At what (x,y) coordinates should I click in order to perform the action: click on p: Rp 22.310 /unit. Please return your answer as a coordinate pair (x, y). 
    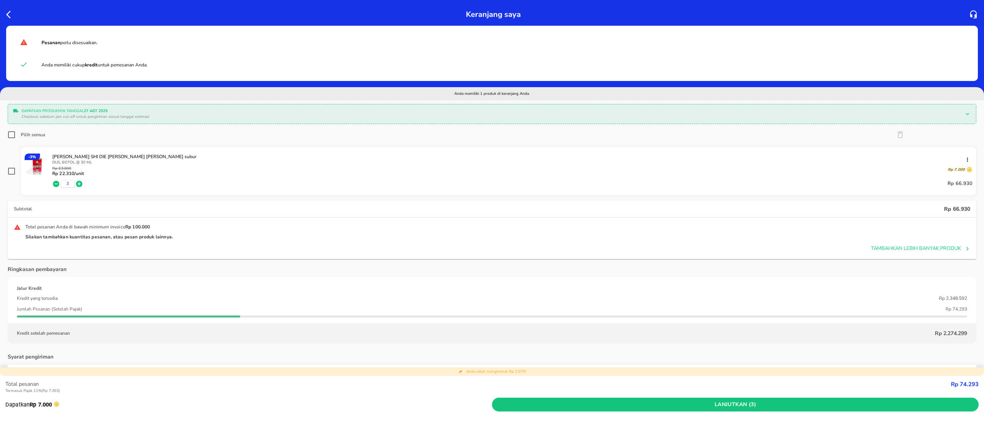
    Looking at the image, I should click on (68, 174).